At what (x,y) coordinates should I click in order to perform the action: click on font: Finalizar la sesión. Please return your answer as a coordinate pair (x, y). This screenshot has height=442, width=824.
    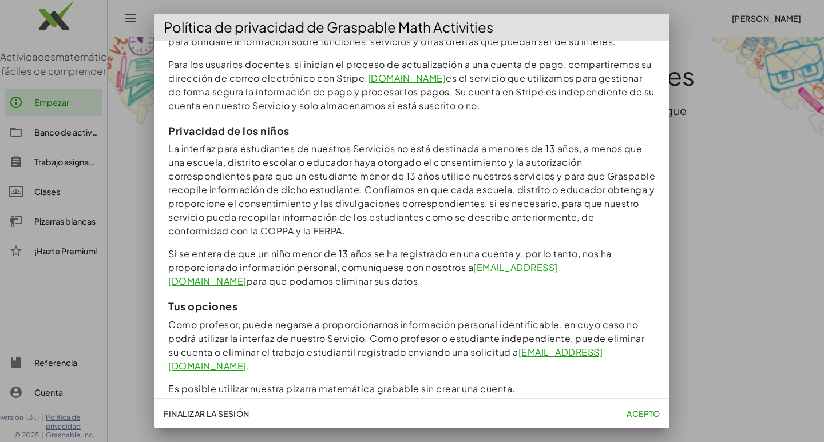
    Looking at the image, I should click on (206, 414).